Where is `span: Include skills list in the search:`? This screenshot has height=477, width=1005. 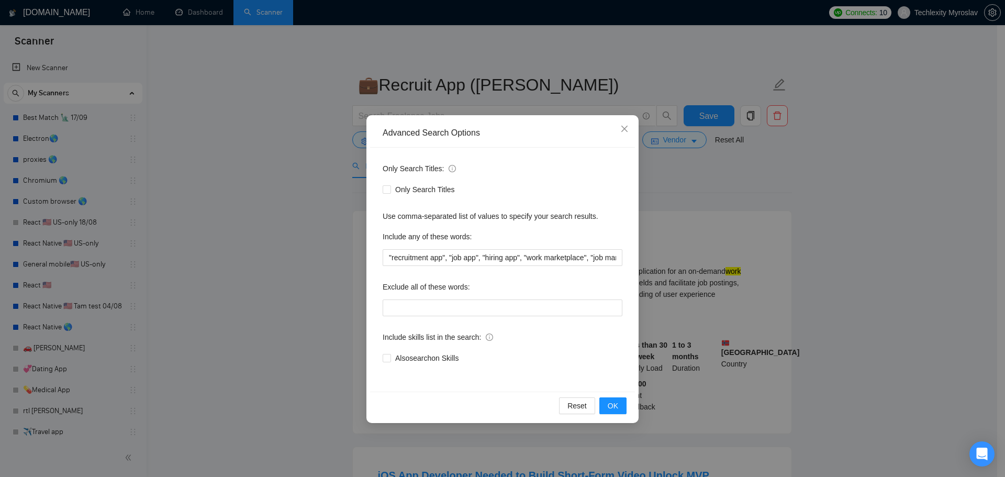 span: Include skills list in the search: is located at coordinates (438, 337).